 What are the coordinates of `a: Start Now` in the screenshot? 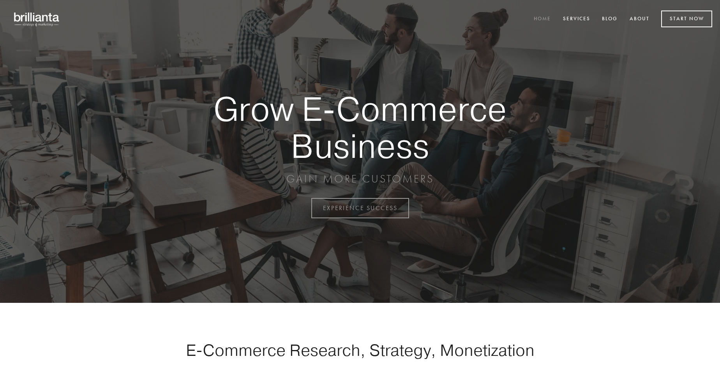 It's located at (687, 19).